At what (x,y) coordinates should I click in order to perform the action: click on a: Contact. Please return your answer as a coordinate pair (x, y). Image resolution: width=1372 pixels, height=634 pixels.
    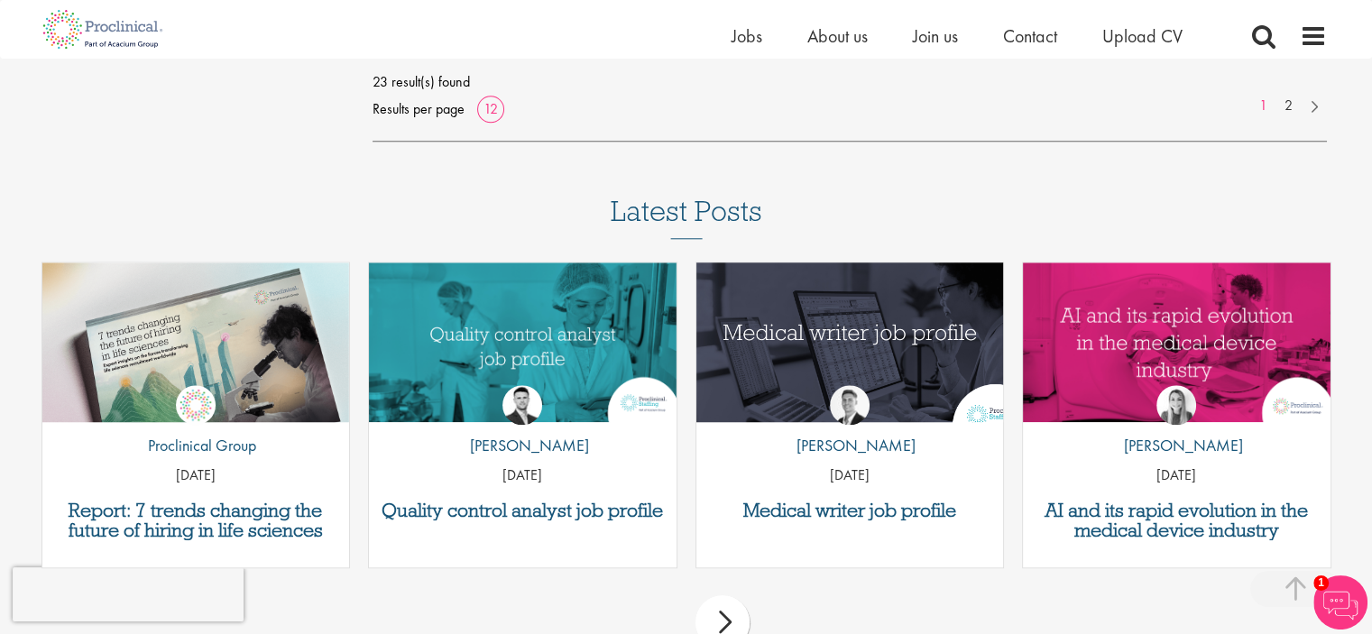
    Looking at the image, I should click on (1030, 36).